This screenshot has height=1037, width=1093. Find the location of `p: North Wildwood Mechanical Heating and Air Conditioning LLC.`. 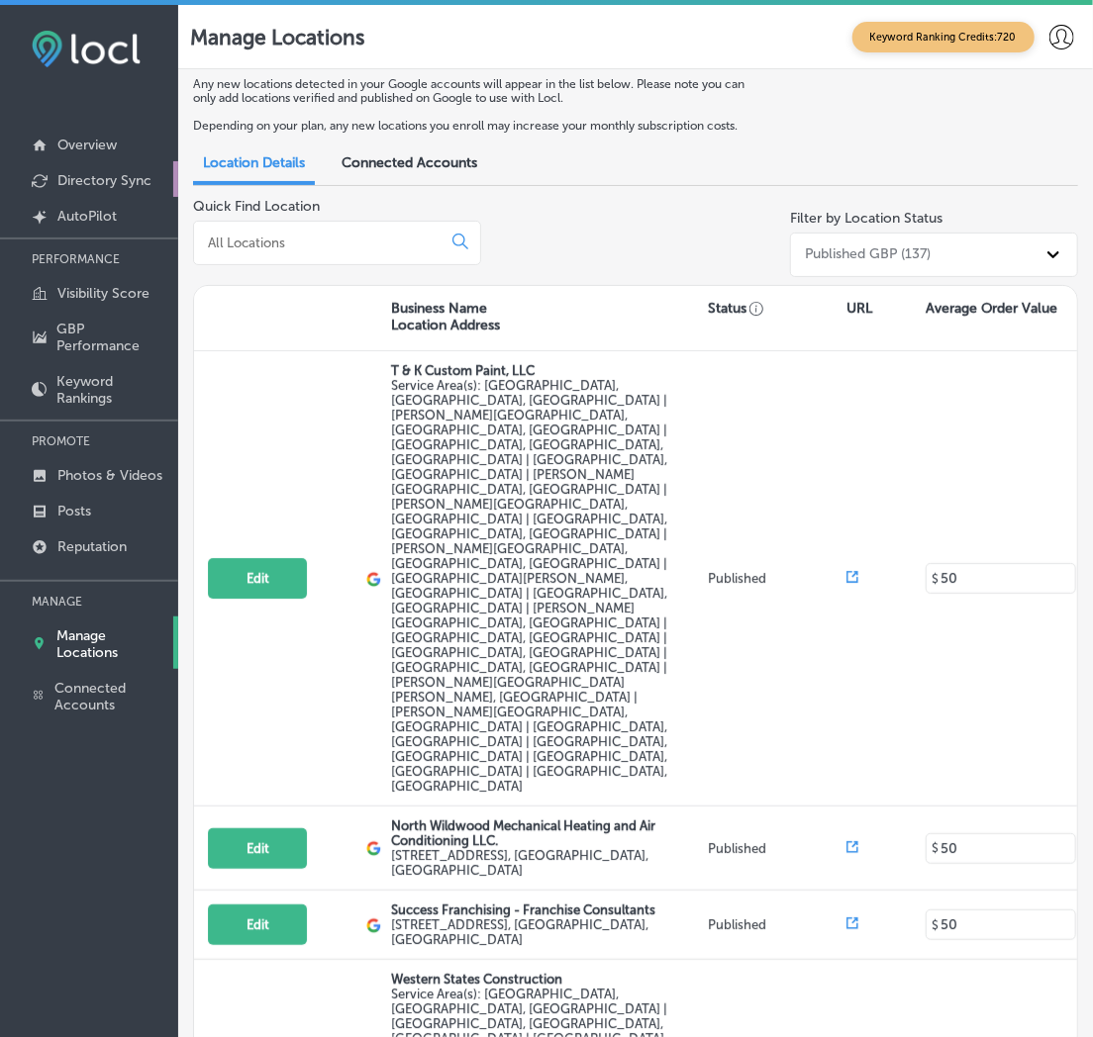

p: North Wildwood Mechanical Heating and Air Conditioning LLC. is located at coordinates (546, 833).